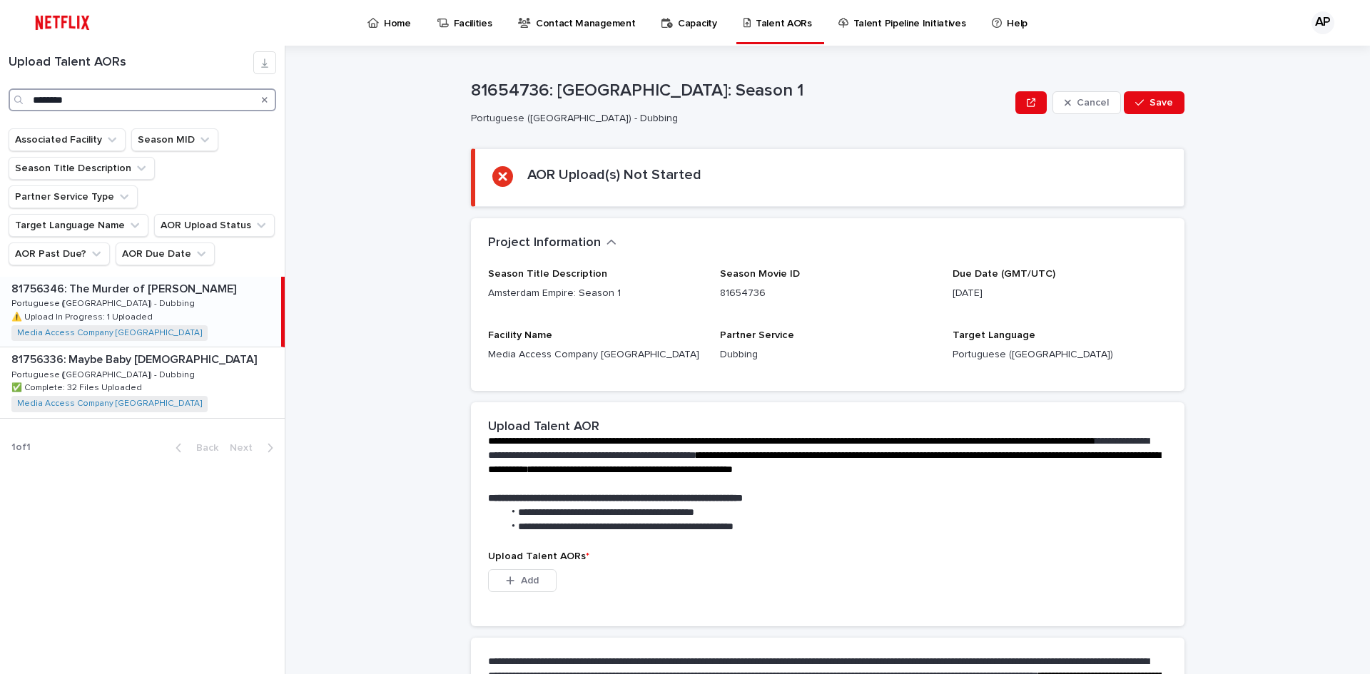 The height and width of the screenshot is (674, 1370). I want to click on span: Next, so click(246, 448).